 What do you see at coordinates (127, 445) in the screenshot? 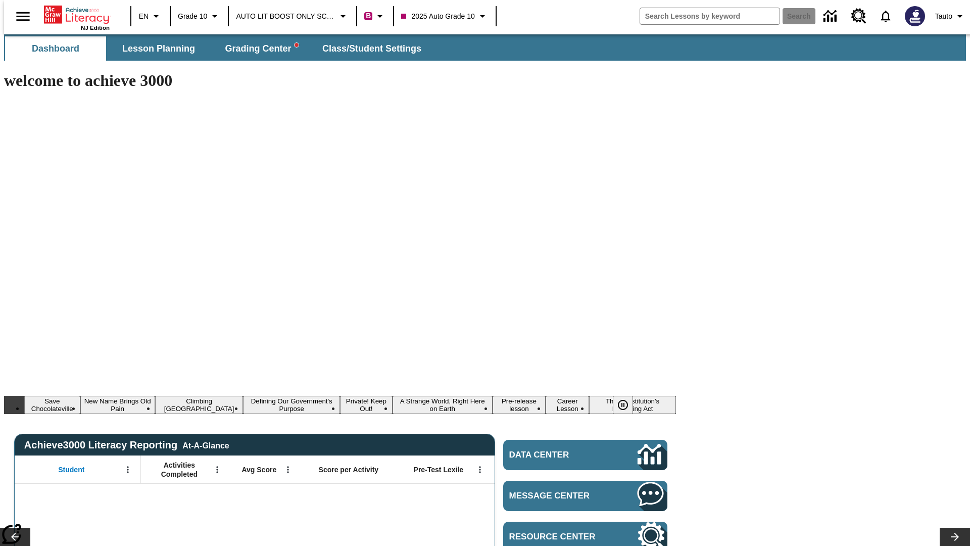
I see `span: Achieve3000 Literacy Reporting` at bounding box center [127, 445].